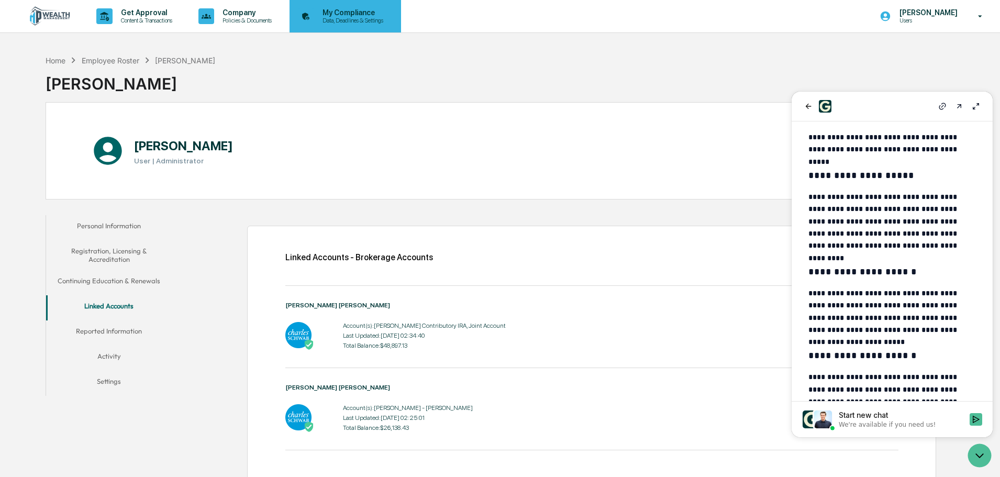  Describe the element at coordinates (13, 13) in the screenshot. I see `button: Open customer support` at that location.